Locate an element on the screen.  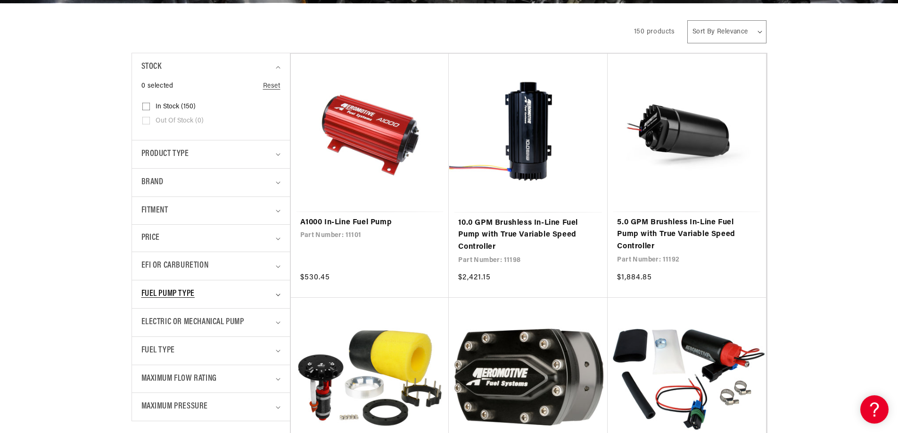
a: 10.0 GPM Brushless In-Line Fuel Pump with True Variable Speed Controller is located at coordinates (528, 235).